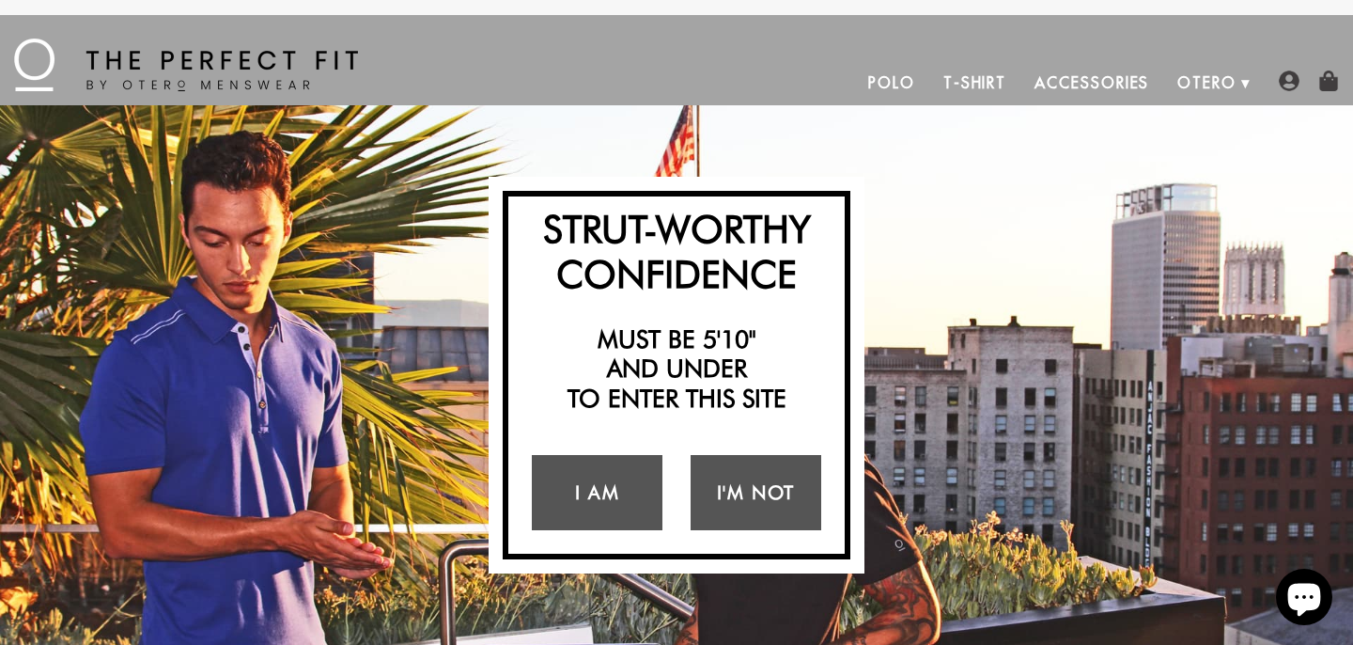 The height and width of the screenshot is (645, 1353). Describe the element at coordinates (186, 65) in the screenshot. I see `img: The Perfect Fit - by Otero Menswear - Logo` at that location.